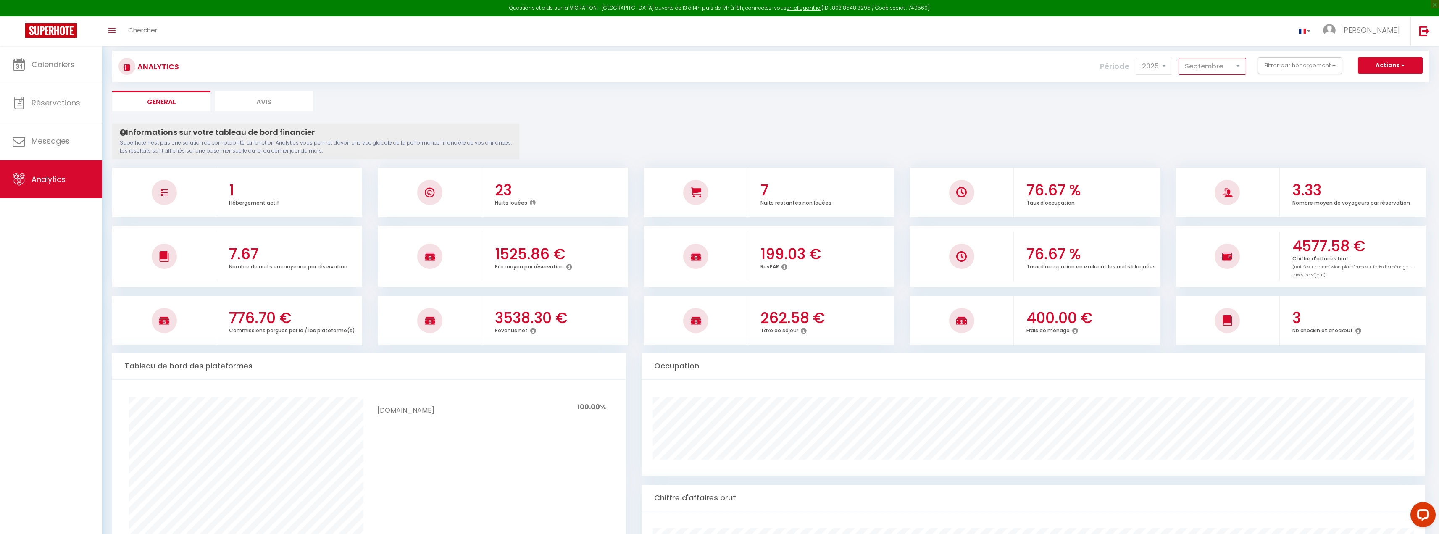 The height and width of the screenshot is (534, 1439). What do you see at coordinates (1033, 366) in the screenshot?
I see `div: Occupation` at bounding box center [1033, 366].